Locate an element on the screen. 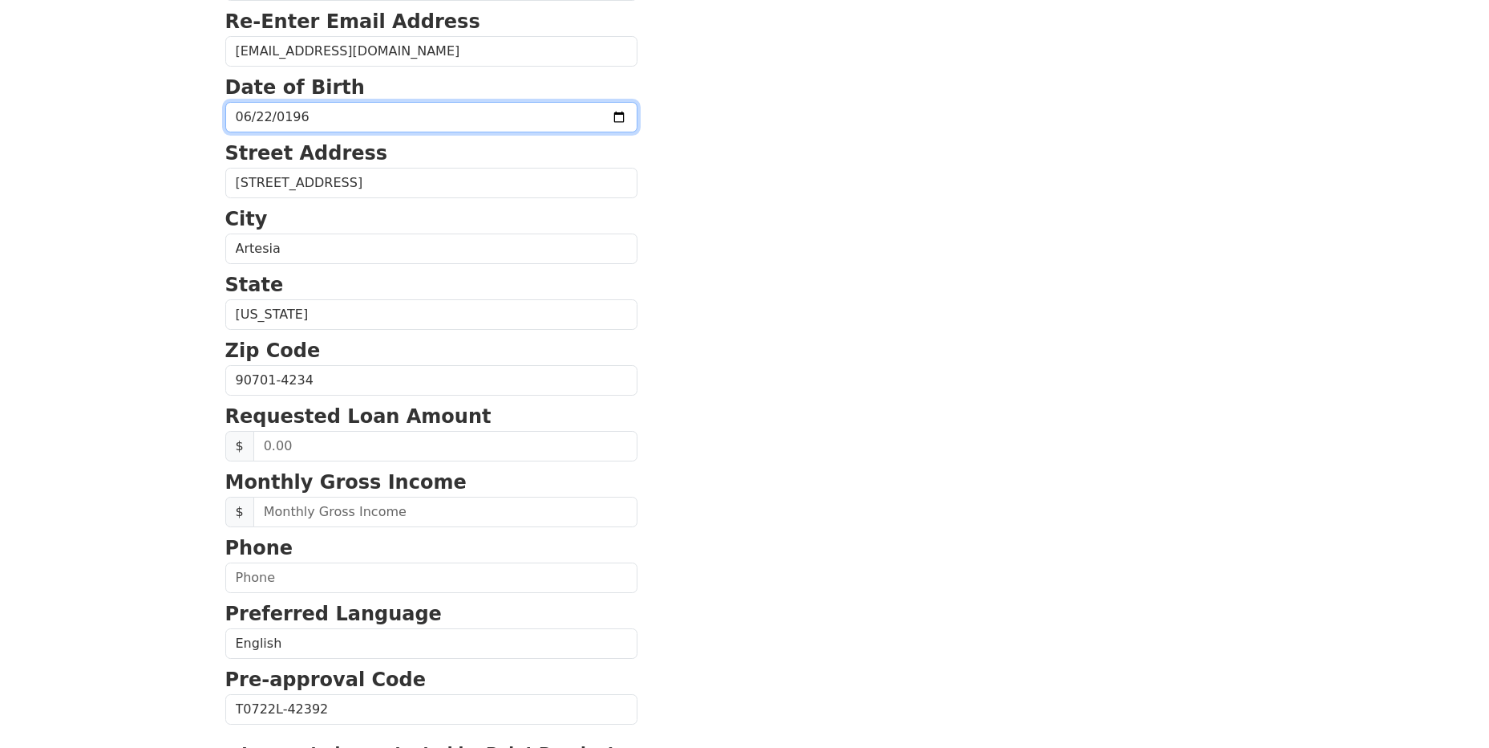  input: Zip Code is located at coordinates (432, 380).